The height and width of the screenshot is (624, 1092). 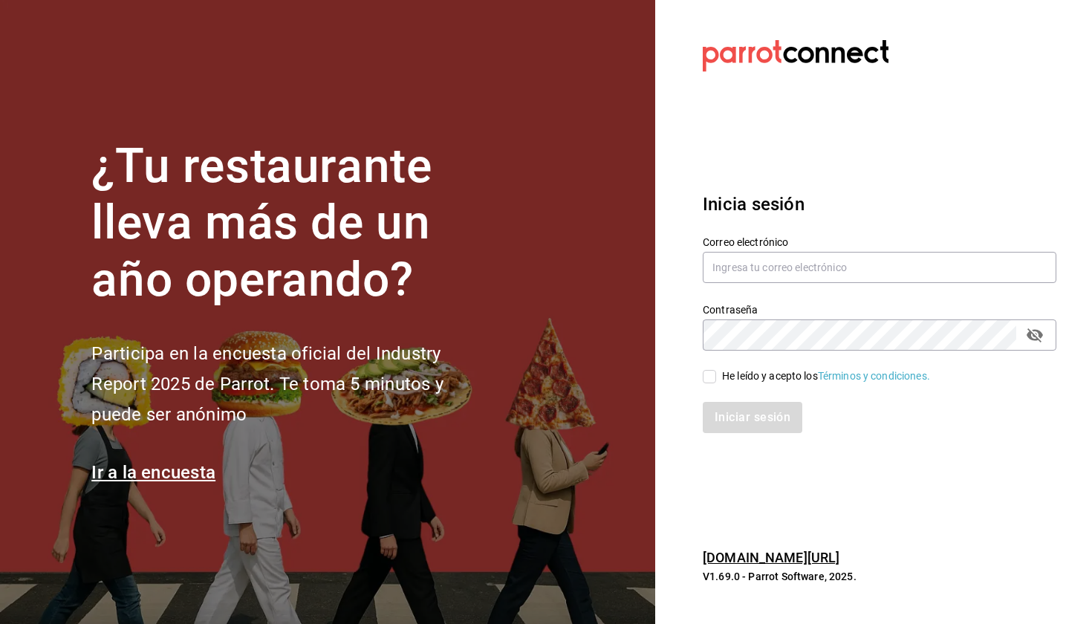 I want to click on button: passwordField, so click(x=1035, y=335).